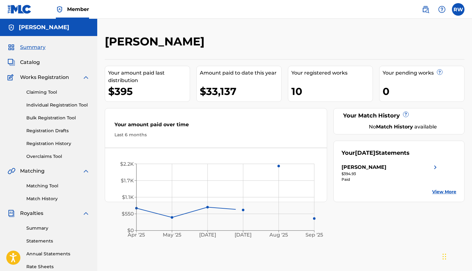 Image resolution: width=472 pixels, height=271 pixels. Describe the element at coordinates (216, 126) in the screenshot. I see `div: Your amount paid over time` at that location.